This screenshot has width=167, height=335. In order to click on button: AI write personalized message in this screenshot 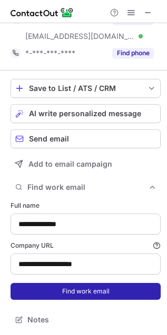, I will do `click(85, 113)`.